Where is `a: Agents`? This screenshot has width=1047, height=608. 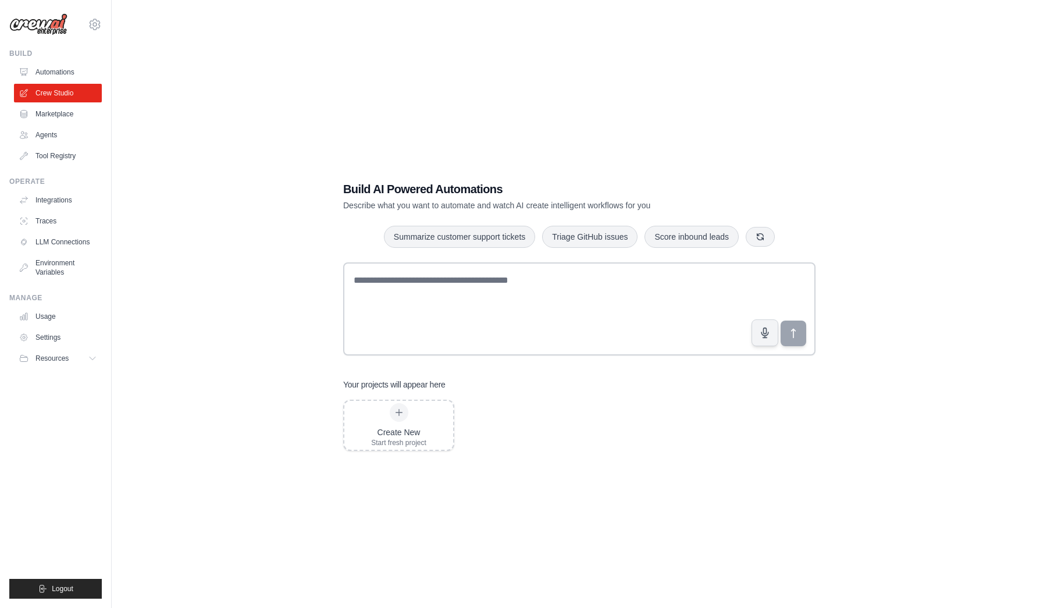
a: Agents is located at coordinates (58, 135).